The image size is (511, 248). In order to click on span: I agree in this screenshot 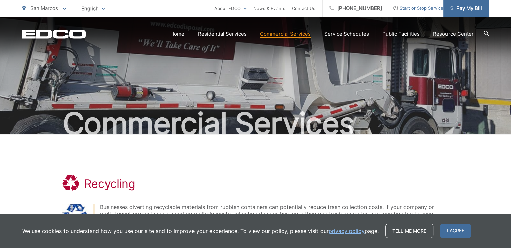, I will do `click(456, 231)`.